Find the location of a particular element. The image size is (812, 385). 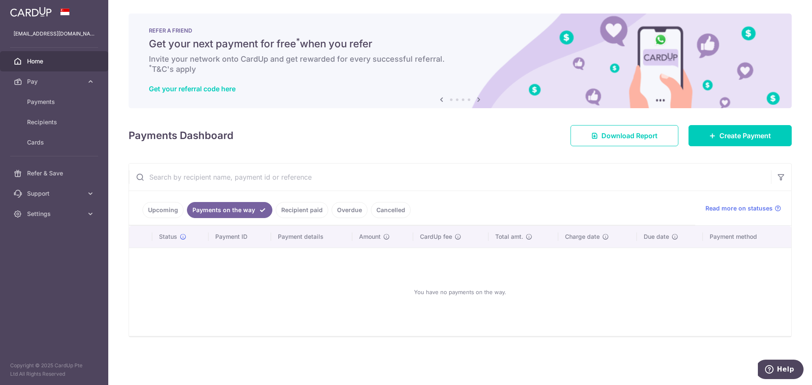

span: Payments is located at coordinates (55, 102).